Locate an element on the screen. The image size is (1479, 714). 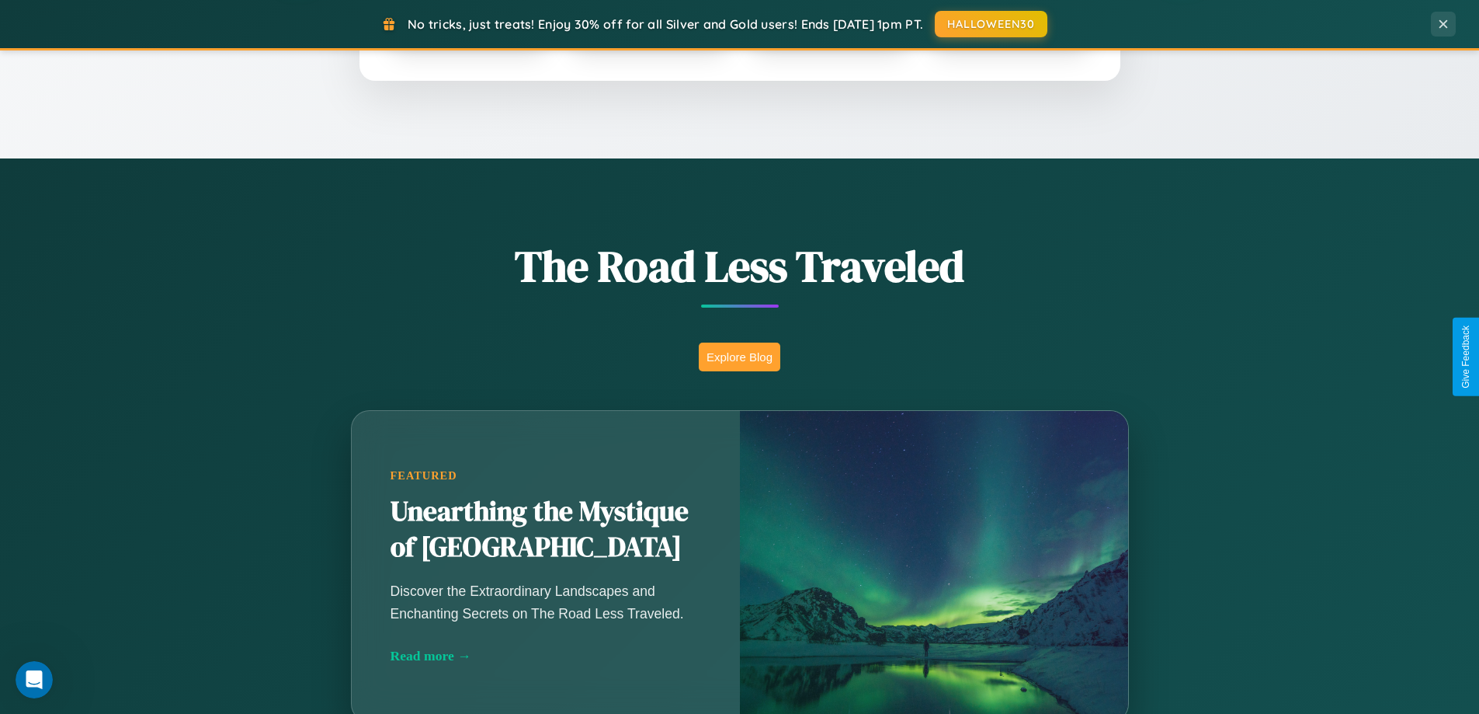
p: Discover the Extraordinary Landscapes and Enchanting Secrets on The Road Less Traveled. is located at coordinates (546, 602).